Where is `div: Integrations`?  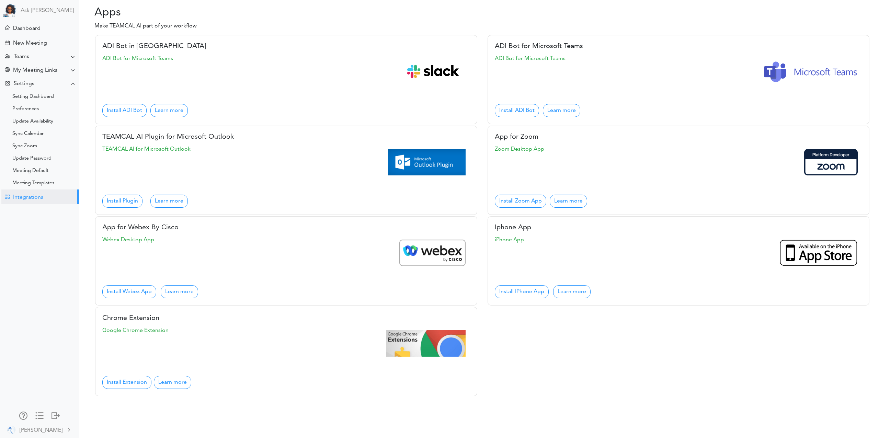 div: Integrations is located at coordinates (28, 197).